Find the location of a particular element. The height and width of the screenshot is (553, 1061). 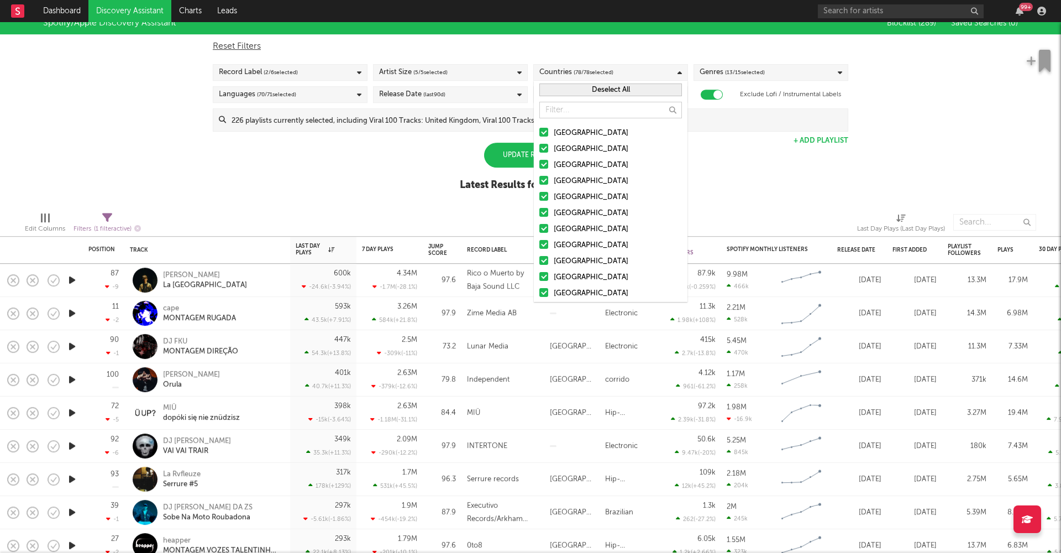

div: 4.34M is located at coordinates (407, 273).